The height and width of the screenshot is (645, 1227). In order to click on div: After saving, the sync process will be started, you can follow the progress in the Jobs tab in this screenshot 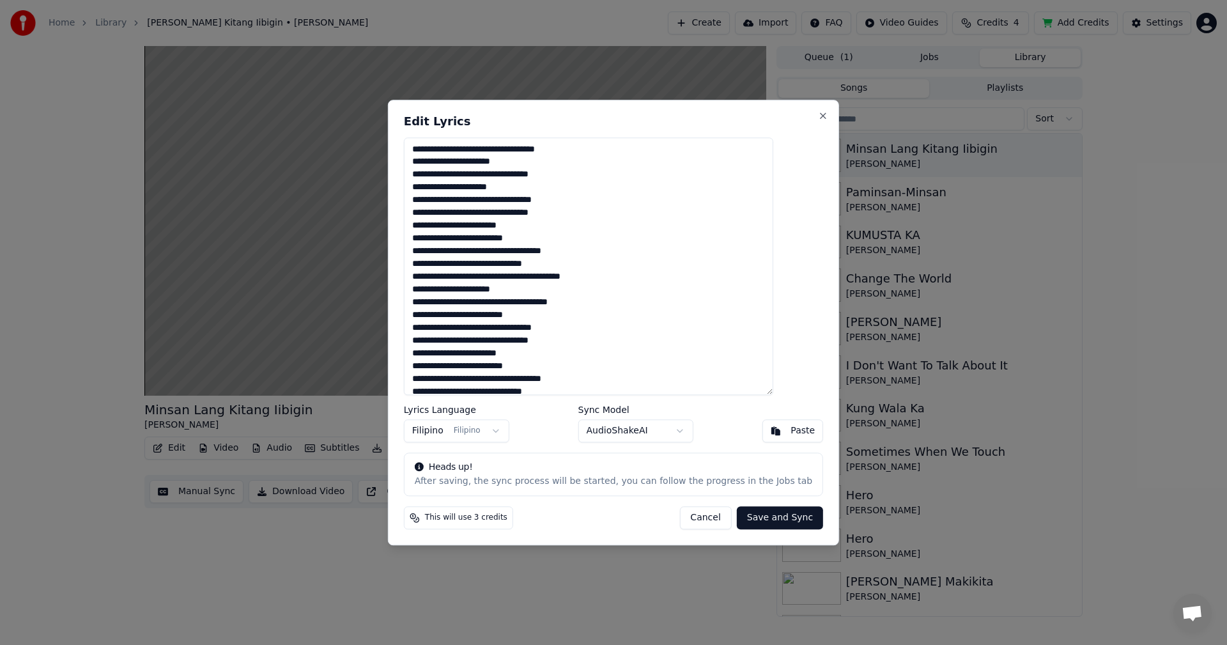, I will do `click(613, 481)`.